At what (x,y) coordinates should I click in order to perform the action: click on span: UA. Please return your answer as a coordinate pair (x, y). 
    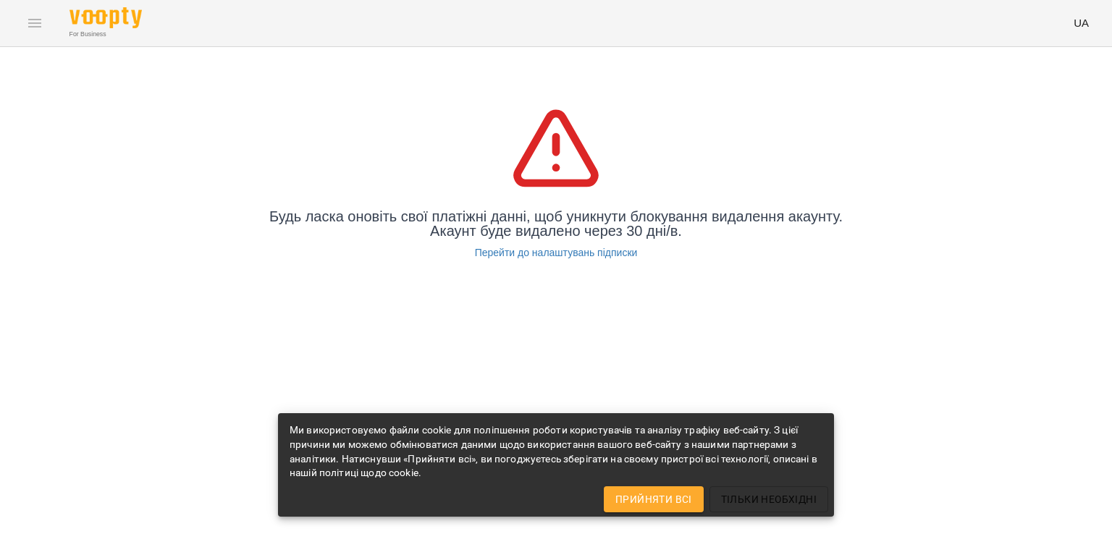
    Looking at the image, I should click on (1081, 22).